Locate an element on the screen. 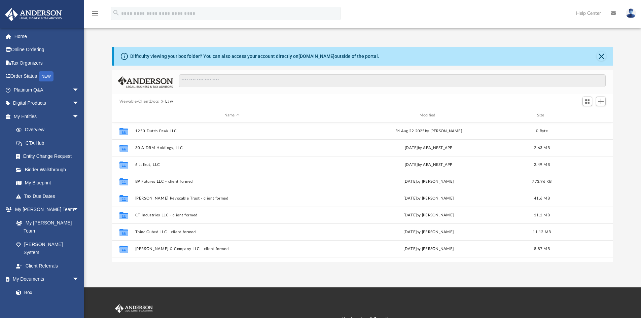 The image size is (641, 318). span: 41.6 MB is located at coordinates (542, 198).